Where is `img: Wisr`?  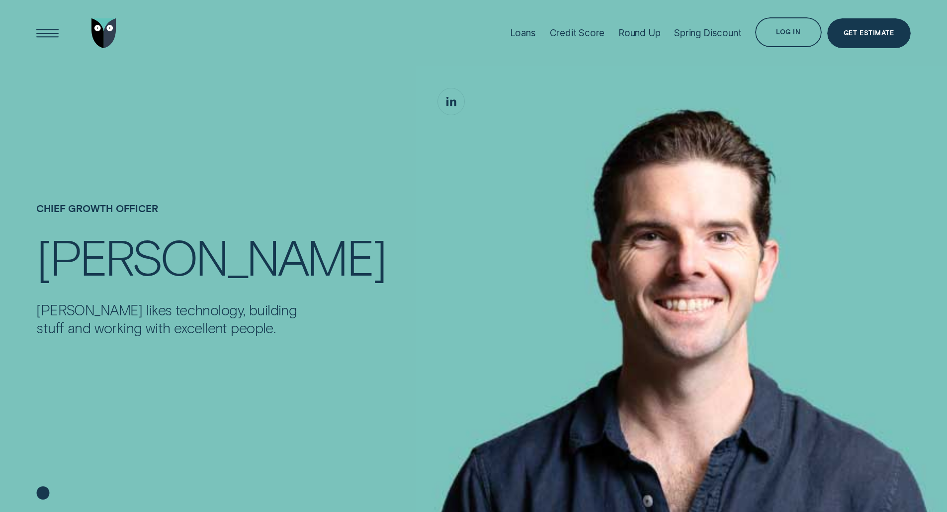
img: Wisr is located at coordinates (104, 33).